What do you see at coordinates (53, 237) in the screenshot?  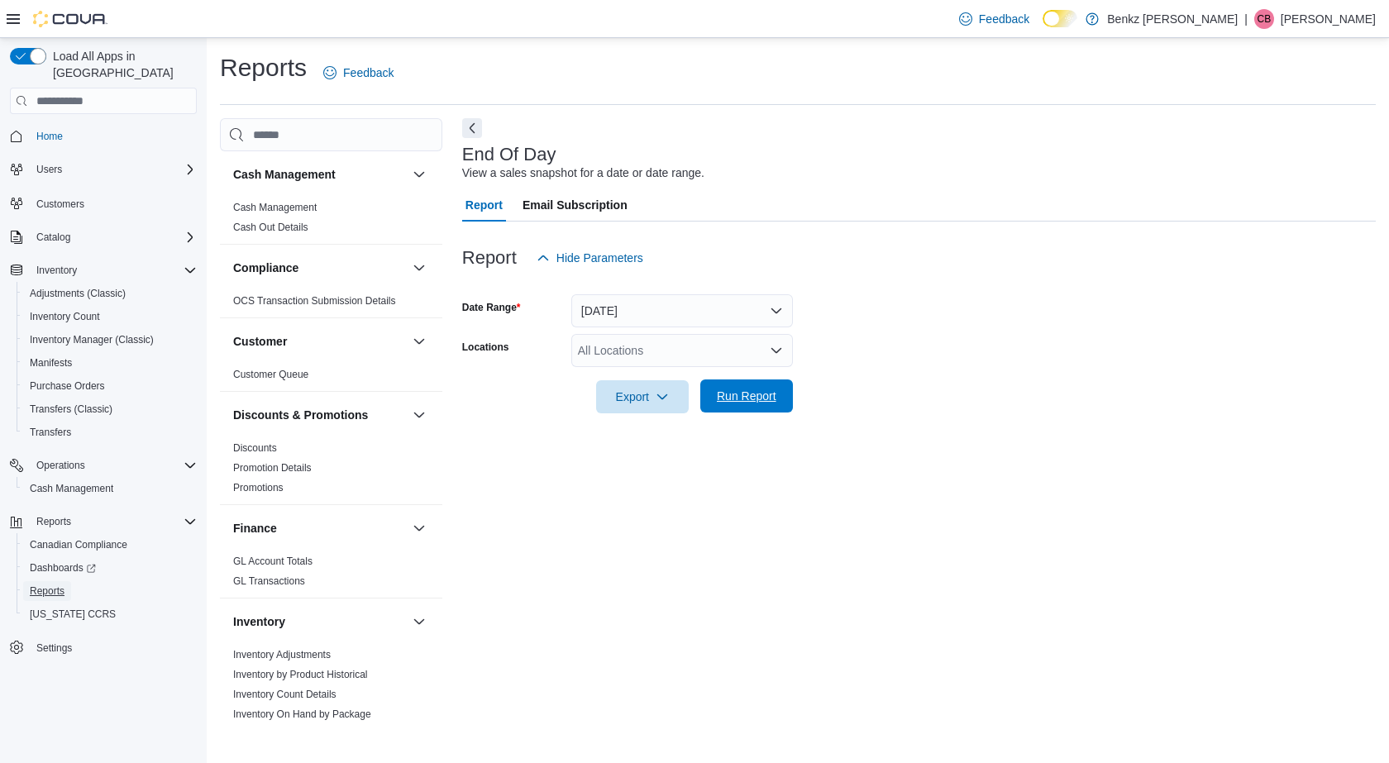 I see `button: Catalog` at bounding box center [53, 237].